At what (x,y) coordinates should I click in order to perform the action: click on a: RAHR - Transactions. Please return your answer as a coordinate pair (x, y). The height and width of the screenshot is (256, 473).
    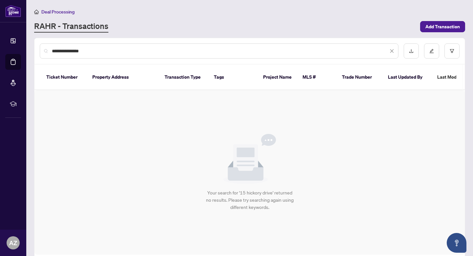
    Looking at the image, I should click on (71, 27).